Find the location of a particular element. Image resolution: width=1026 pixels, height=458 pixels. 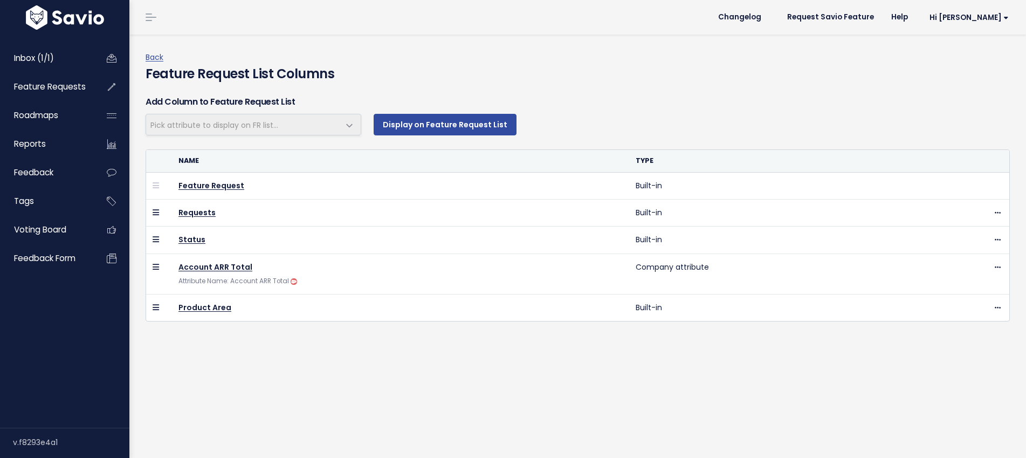

span: Tags is located at coordinates (24, 201).